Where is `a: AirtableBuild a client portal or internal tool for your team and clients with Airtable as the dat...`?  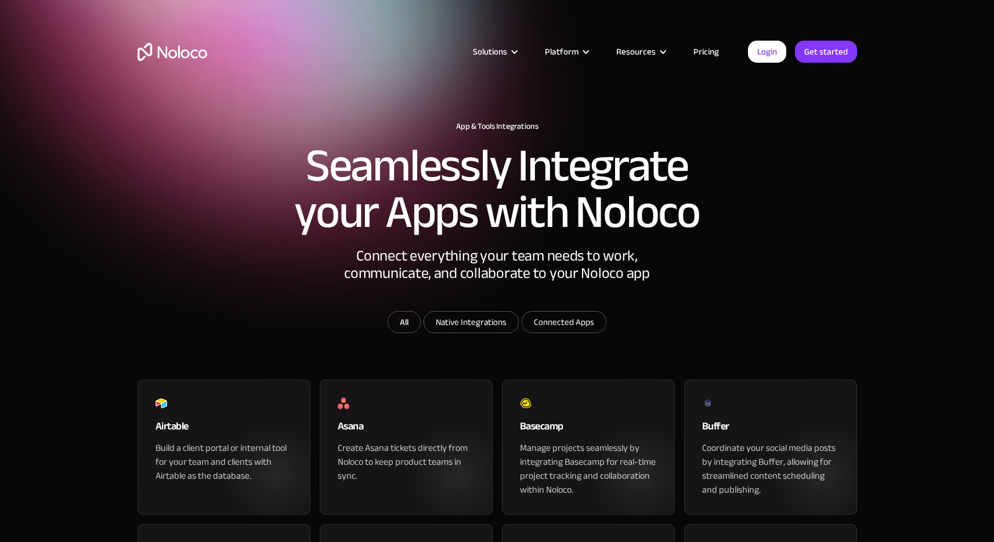
a: AirtableBuild a client portal or internal tool for your team and clients with Airtable as the dat... is located at coordinates (224, 447).